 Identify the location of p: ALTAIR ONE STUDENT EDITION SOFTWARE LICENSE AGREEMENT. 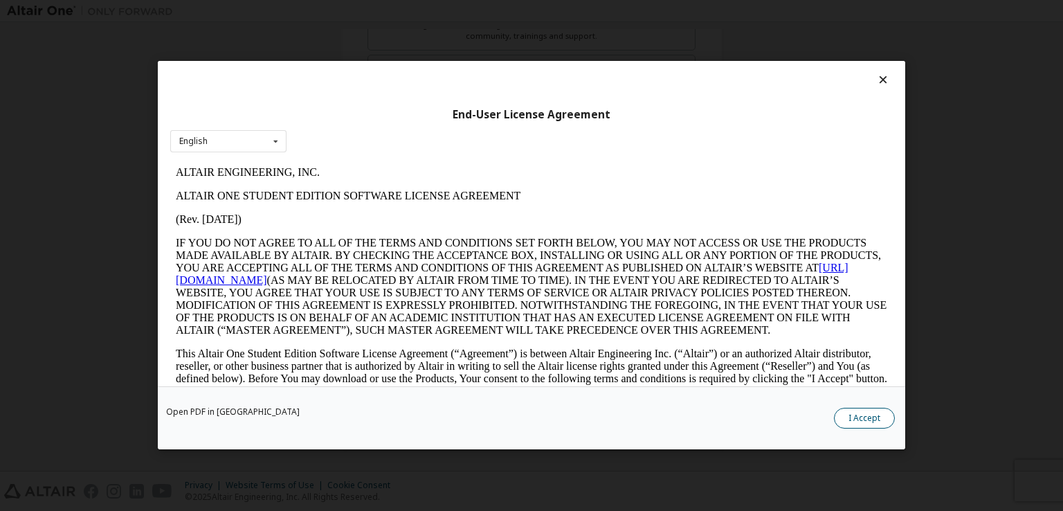
(361, 35).